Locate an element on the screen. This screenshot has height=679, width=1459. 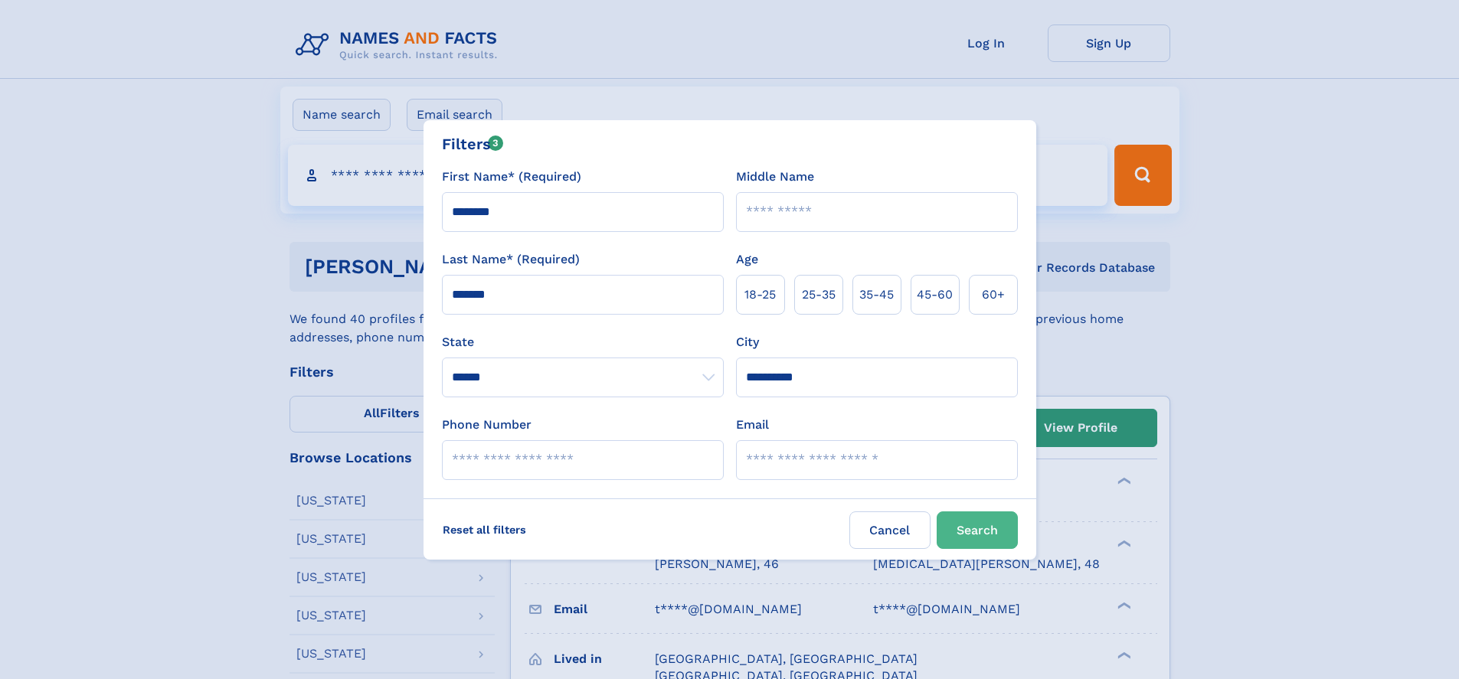
span: 35‑45 is located at coordinates (876, 295).